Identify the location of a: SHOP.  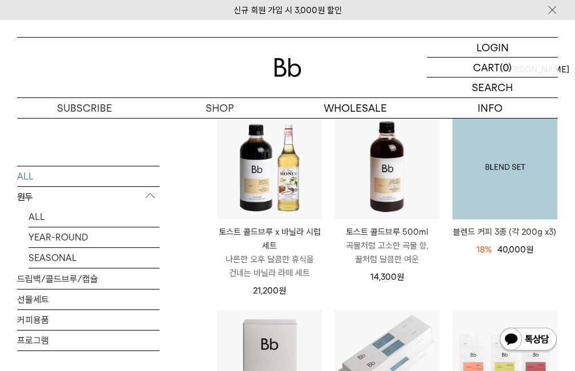
(220, 108).